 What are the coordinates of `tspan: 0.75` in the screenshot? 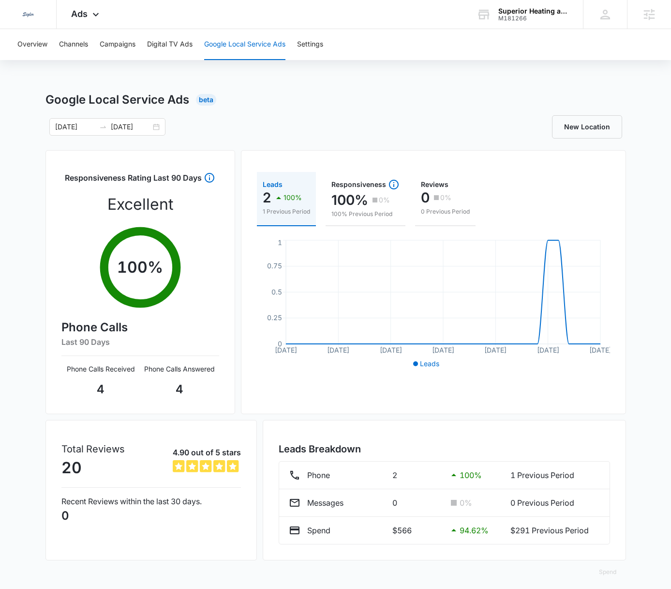 It's located at (274, 265).